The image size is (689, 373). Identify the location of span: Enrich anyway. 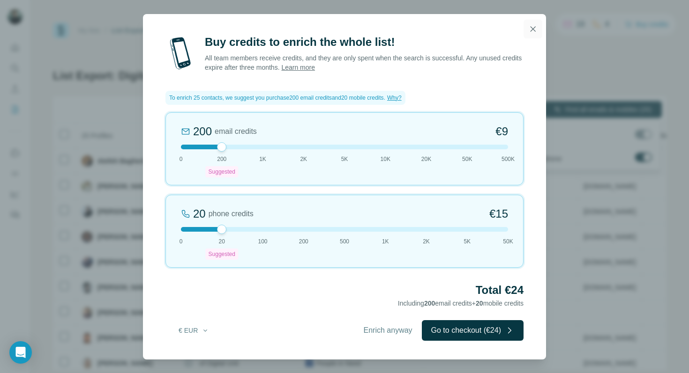
(388, 331).